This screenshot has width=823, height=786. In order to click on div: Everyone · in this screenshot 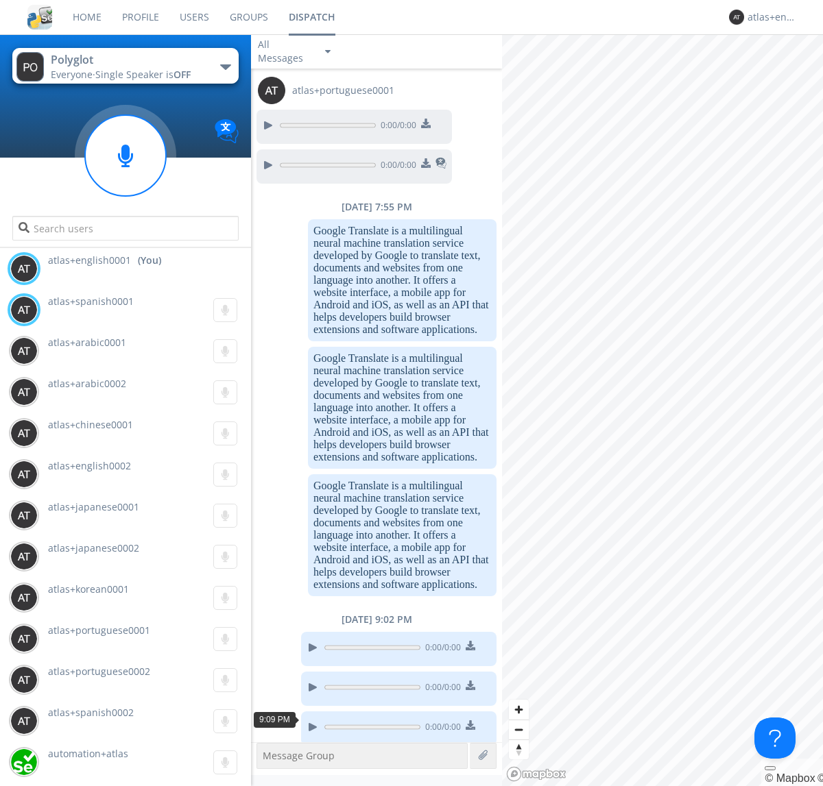, I will do `click(128, 75)`.